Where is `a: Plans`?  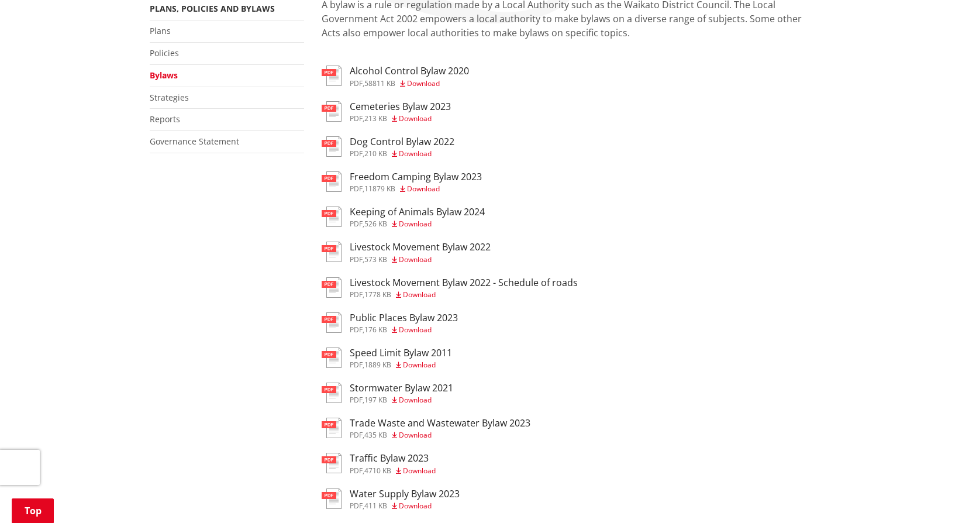 a: Plans is located at coordinates (160, 30).